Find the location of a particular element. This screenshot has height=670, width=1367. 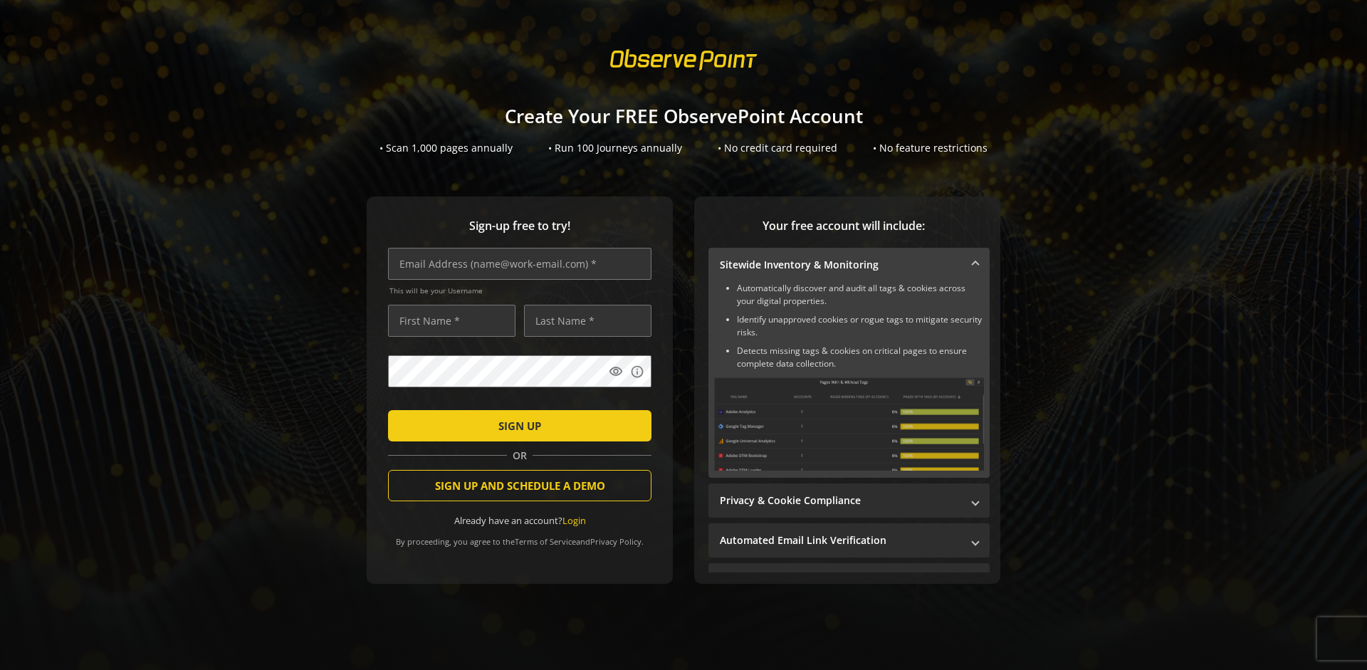

span: Sign-up free to try! is located at coordinates (520, 226).